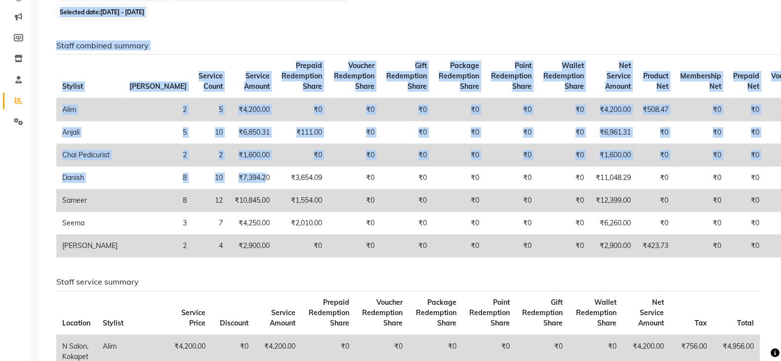 Image resolution: width=781 pixels, height=361 pixels. Describe the element at coordinates (252, 110) in the screenshot. I see `td: ₹4,200.00` at that location.